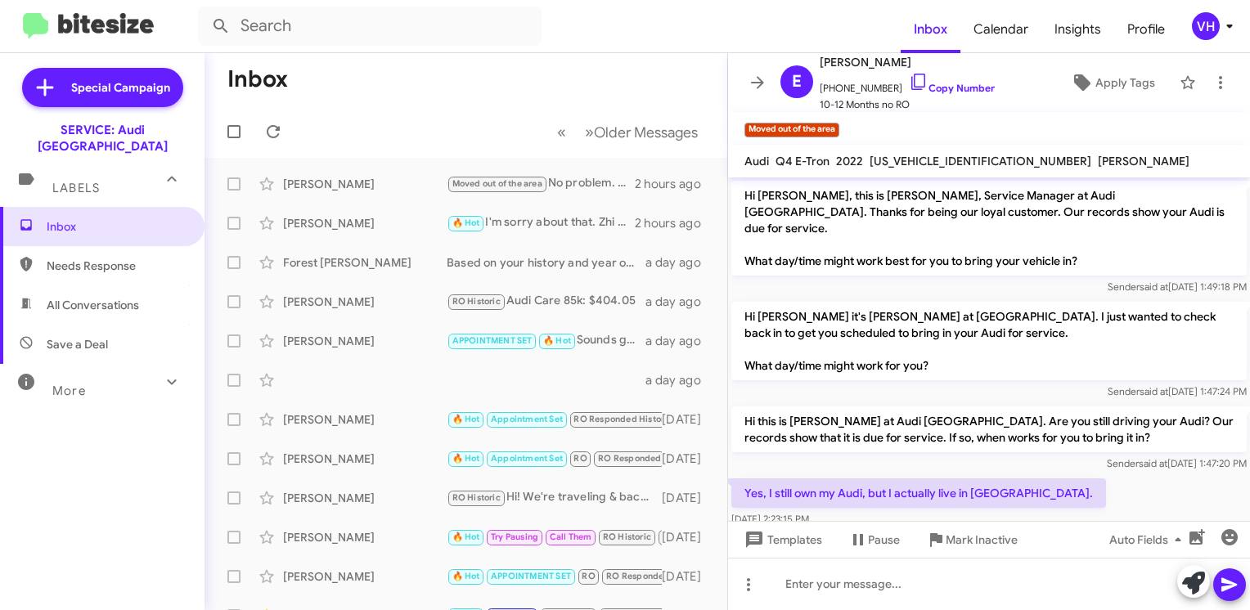 The width and height of the screenshot is (1250, 610). Describe the element at coordinates (1125, 83) in the screenshot. I see `span: Apply Tags` at that location.